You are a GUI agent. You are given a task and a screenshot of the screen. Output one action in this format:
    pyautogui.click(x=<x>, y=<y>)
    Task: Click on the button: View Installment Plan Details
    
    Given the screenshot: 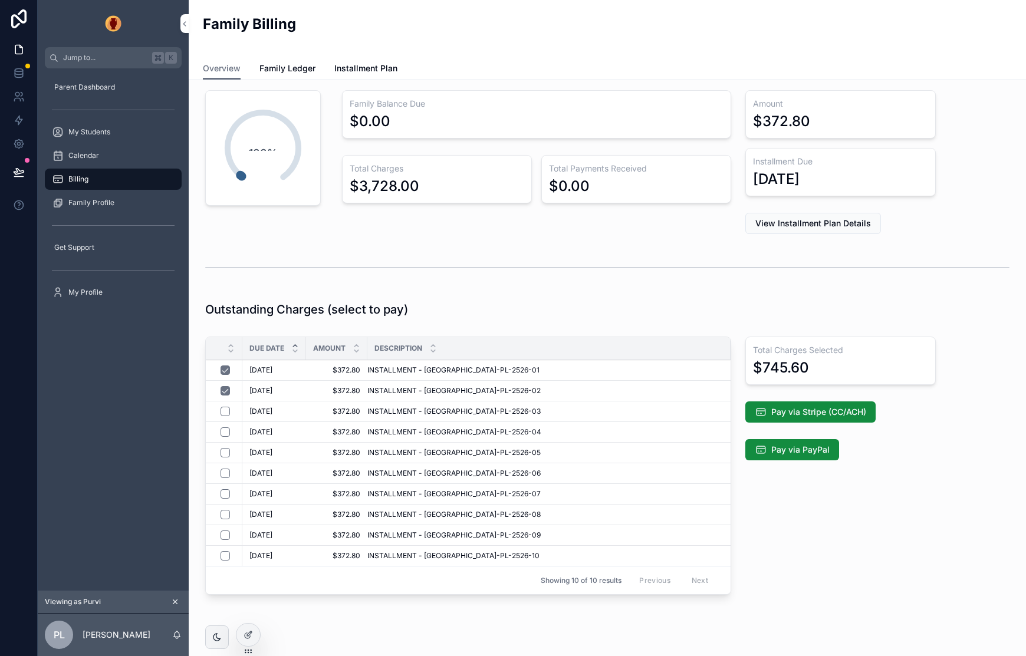 What is the action you would take?
    pyautogui.click(x=813, y=223)
    